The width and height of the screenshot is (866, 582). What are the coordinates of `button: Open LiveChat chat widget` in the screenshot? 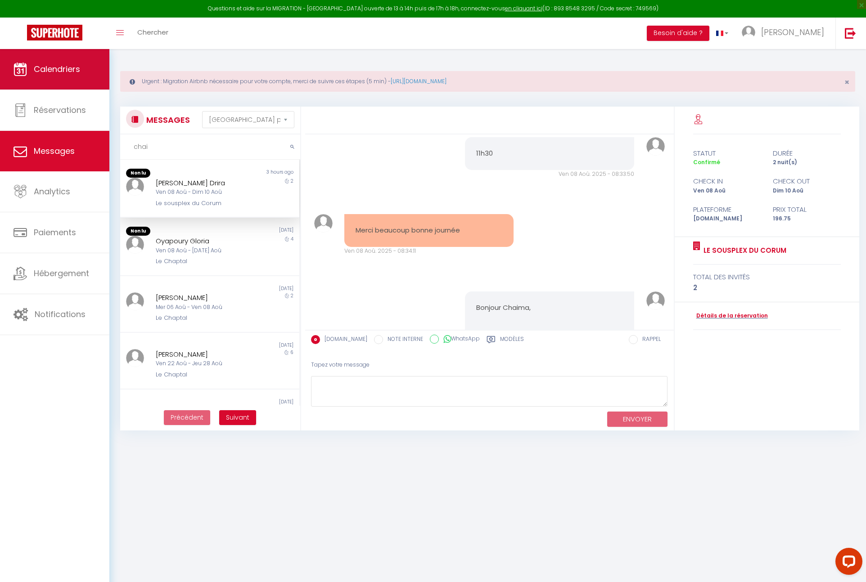 It's located at (21, 17).